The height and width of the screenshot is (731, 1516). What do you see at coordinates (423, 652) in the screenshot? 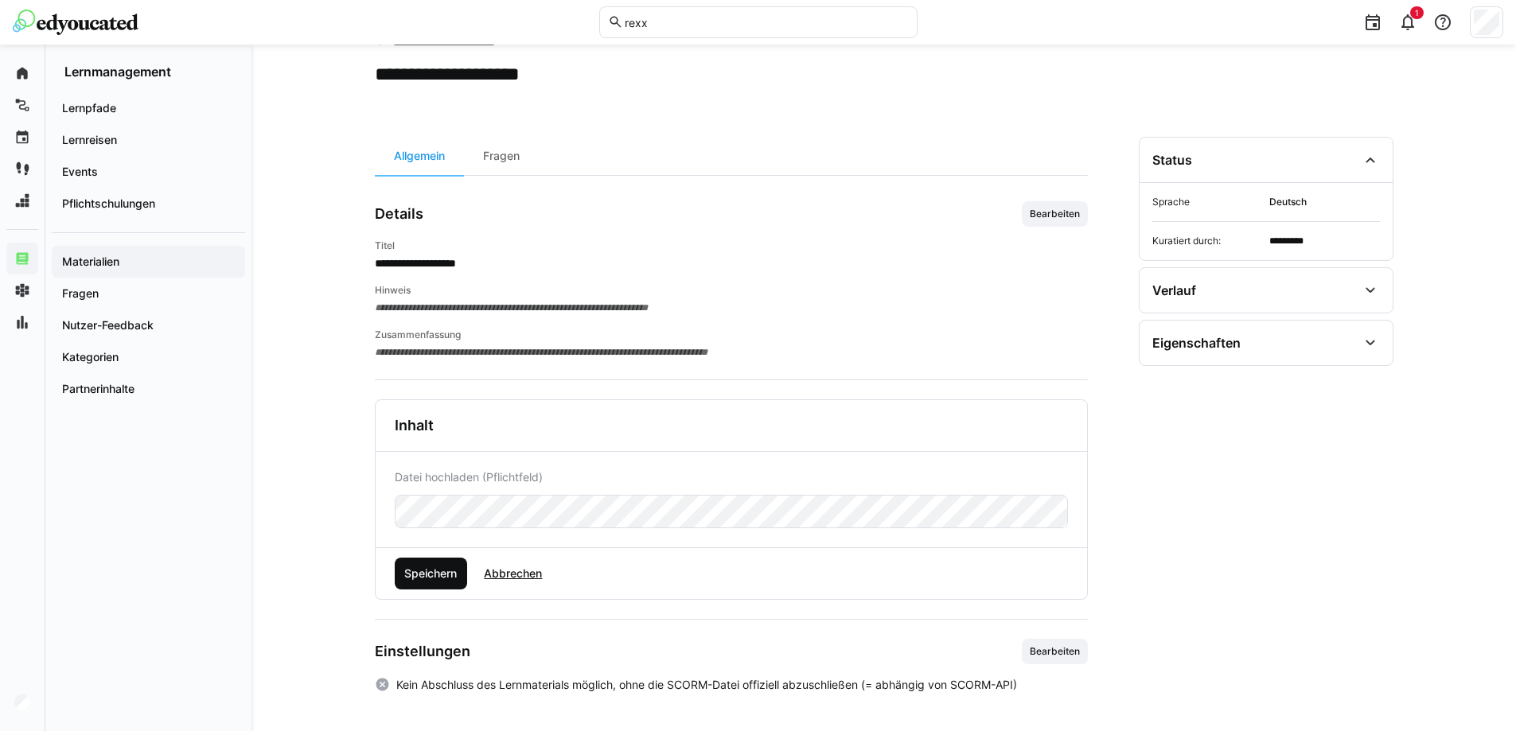
I see `h3: Einstellungen` at bounding box center [423, 652].